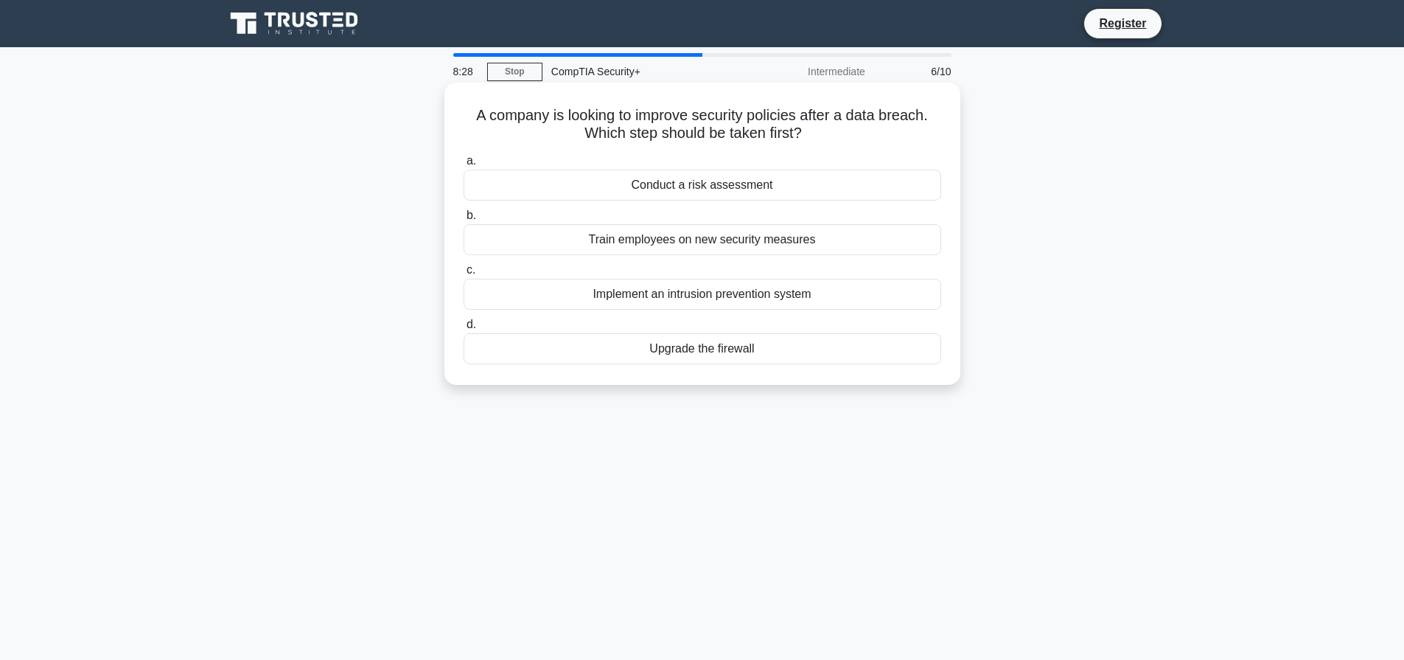 This screenshot has width=1404, height=660. What do you see at coordinates (702, 185) in the screenshot?
I see `div: Conduct a risk assessment` at bounding box center [702, 185].